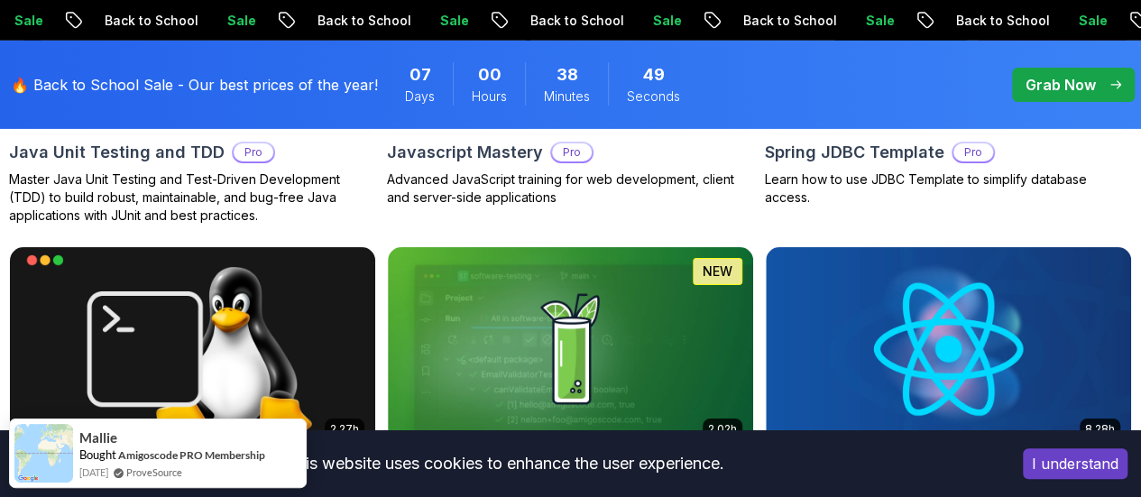  What do you see at coordinates (465, 152) in the screenshot?
I see `h2: Javascript Mastery` at bounding box center [465, 152].